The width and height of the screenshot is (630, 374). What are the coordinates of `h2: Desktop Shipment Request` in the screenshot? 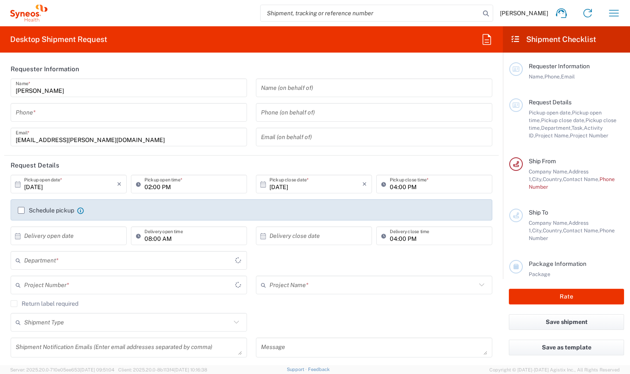 It's located at (58, 39).